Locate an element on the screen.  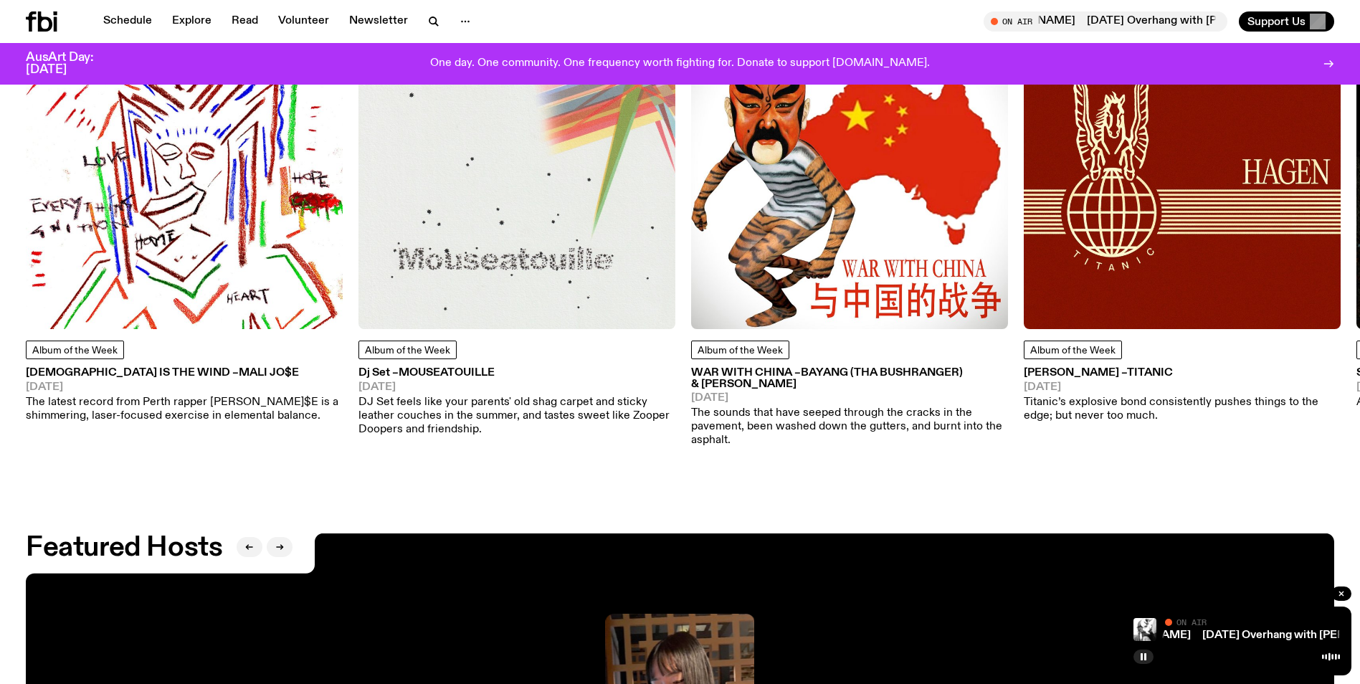
span: Mouseatouille is located at coordinates (447, 373).